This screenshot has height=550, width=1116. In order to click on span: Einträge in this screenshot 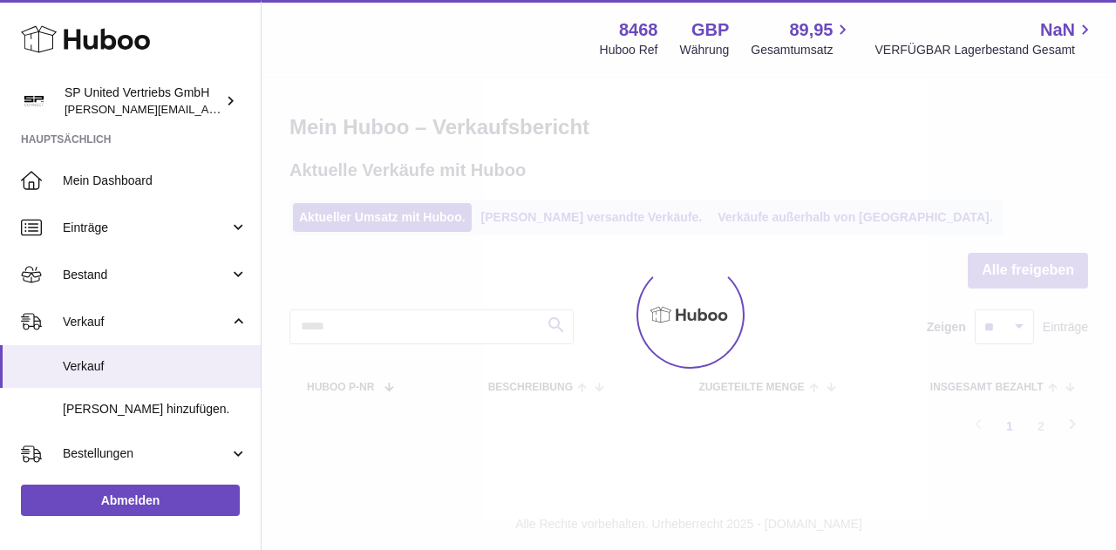, I will do `click(146, 227)`.